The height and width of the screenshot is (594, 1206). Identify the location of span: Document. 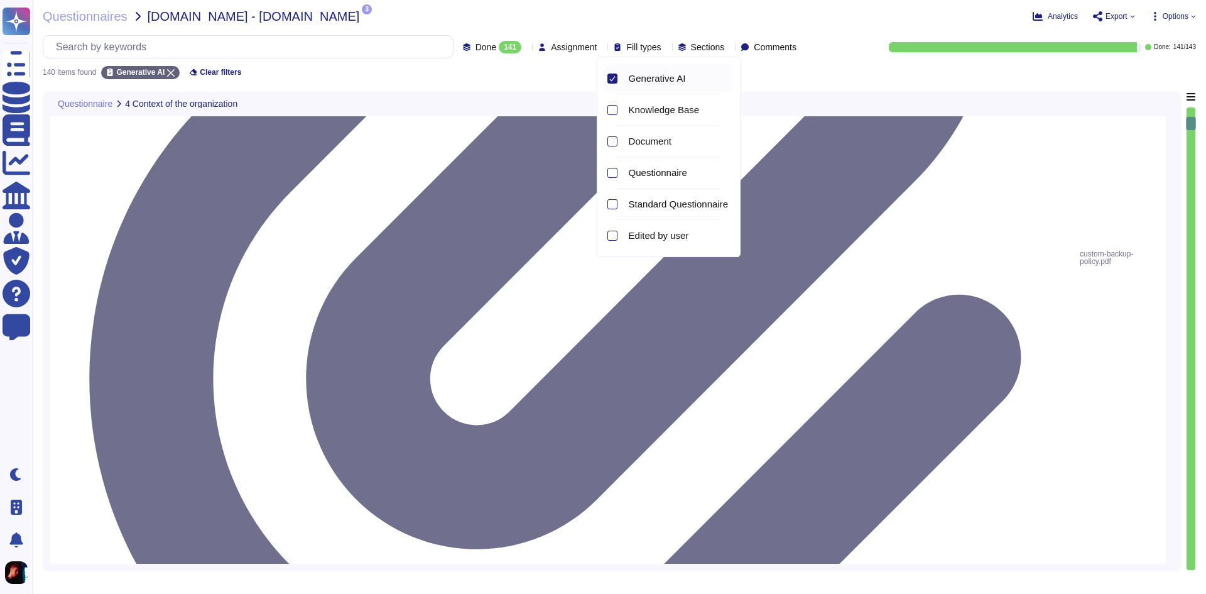
(650, 141).